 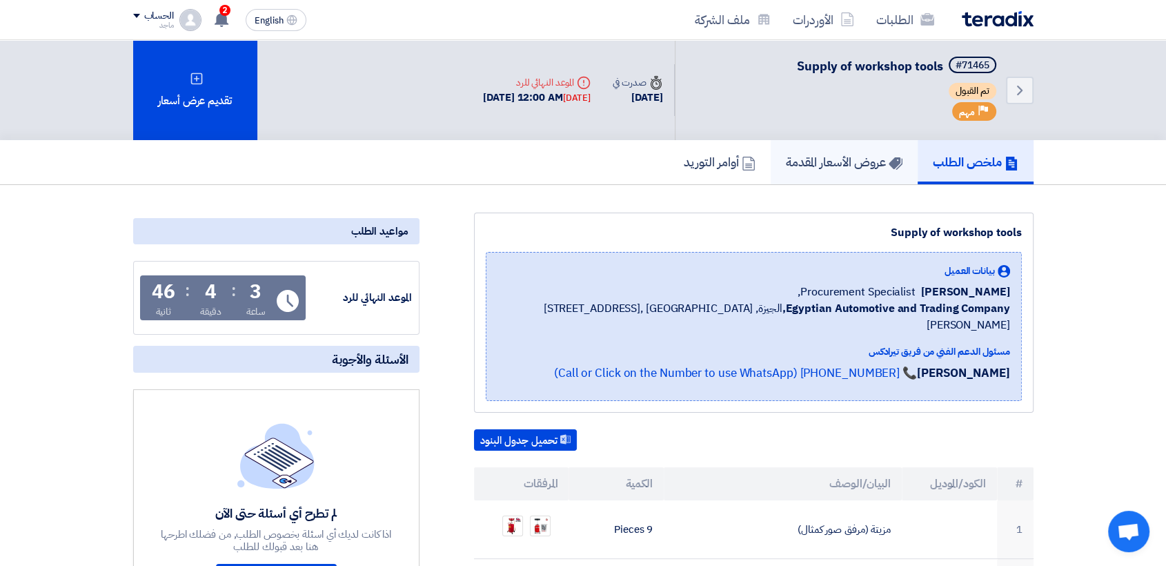 What do you see at coordinates (255, 292) in the screenshot?
I see `div: 3` at bounding box center [255, 292].